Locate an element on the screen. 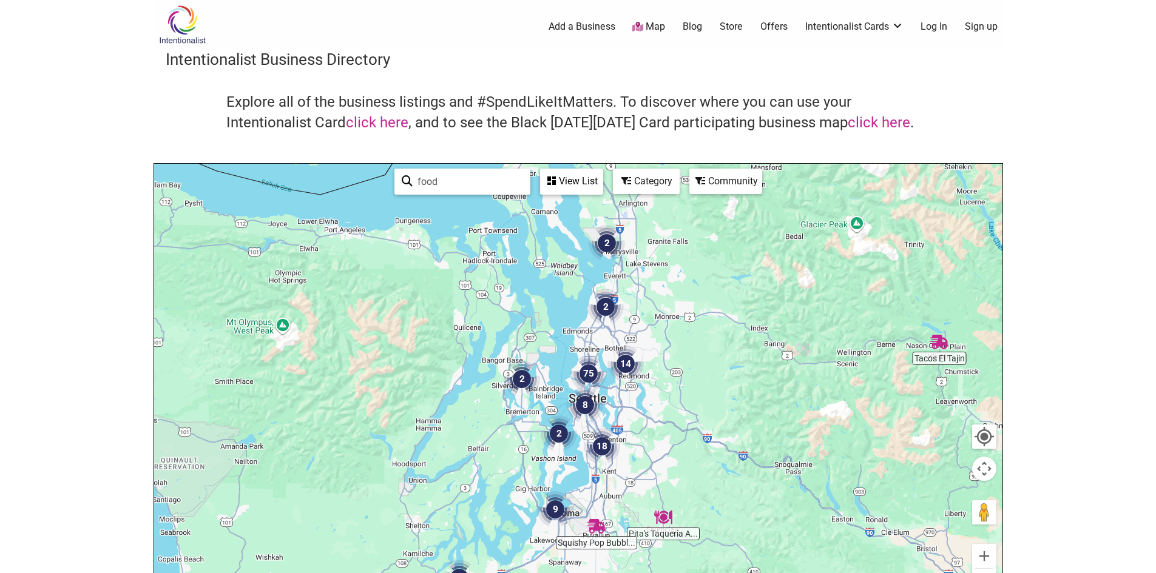 This screenshot has height=573, width=1156. div: 75 is located at coordinates (589, 374).